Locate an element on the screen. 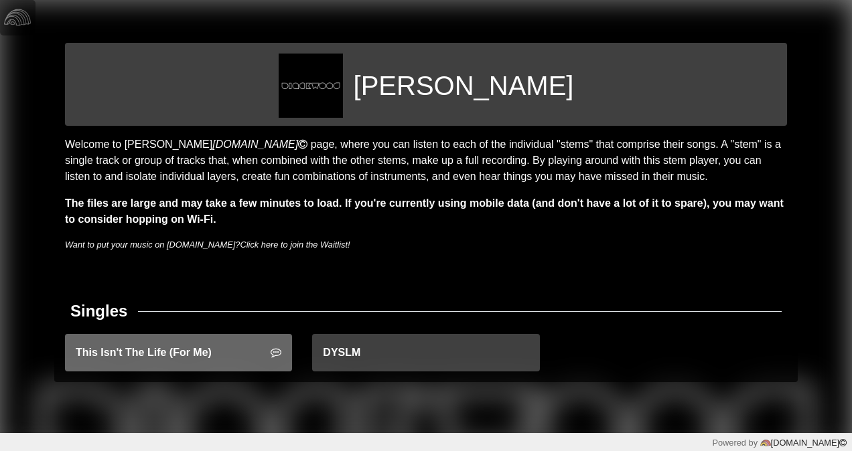 Image resolution: width=852 pixels, height=451 pixels. a: DYSLM is located at coordinates (425, 353).